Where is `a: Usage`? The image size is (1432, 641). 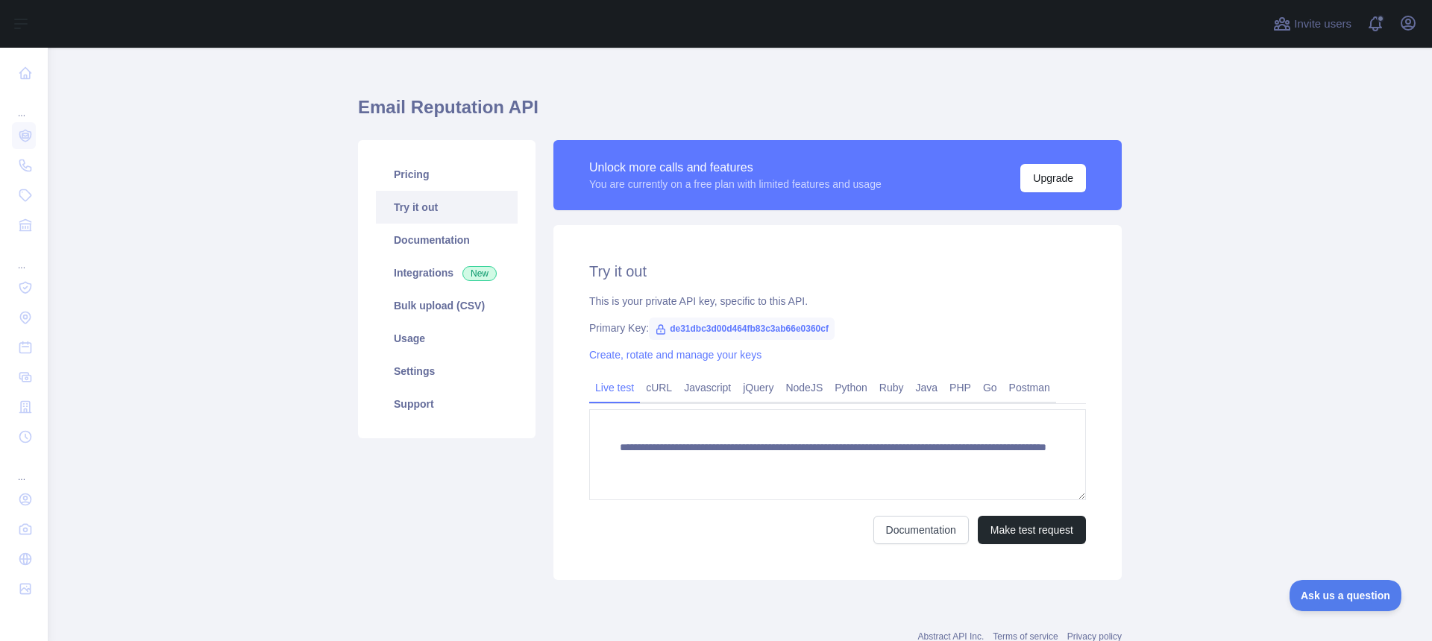 a: Usage is located at coordinates (447, 339).